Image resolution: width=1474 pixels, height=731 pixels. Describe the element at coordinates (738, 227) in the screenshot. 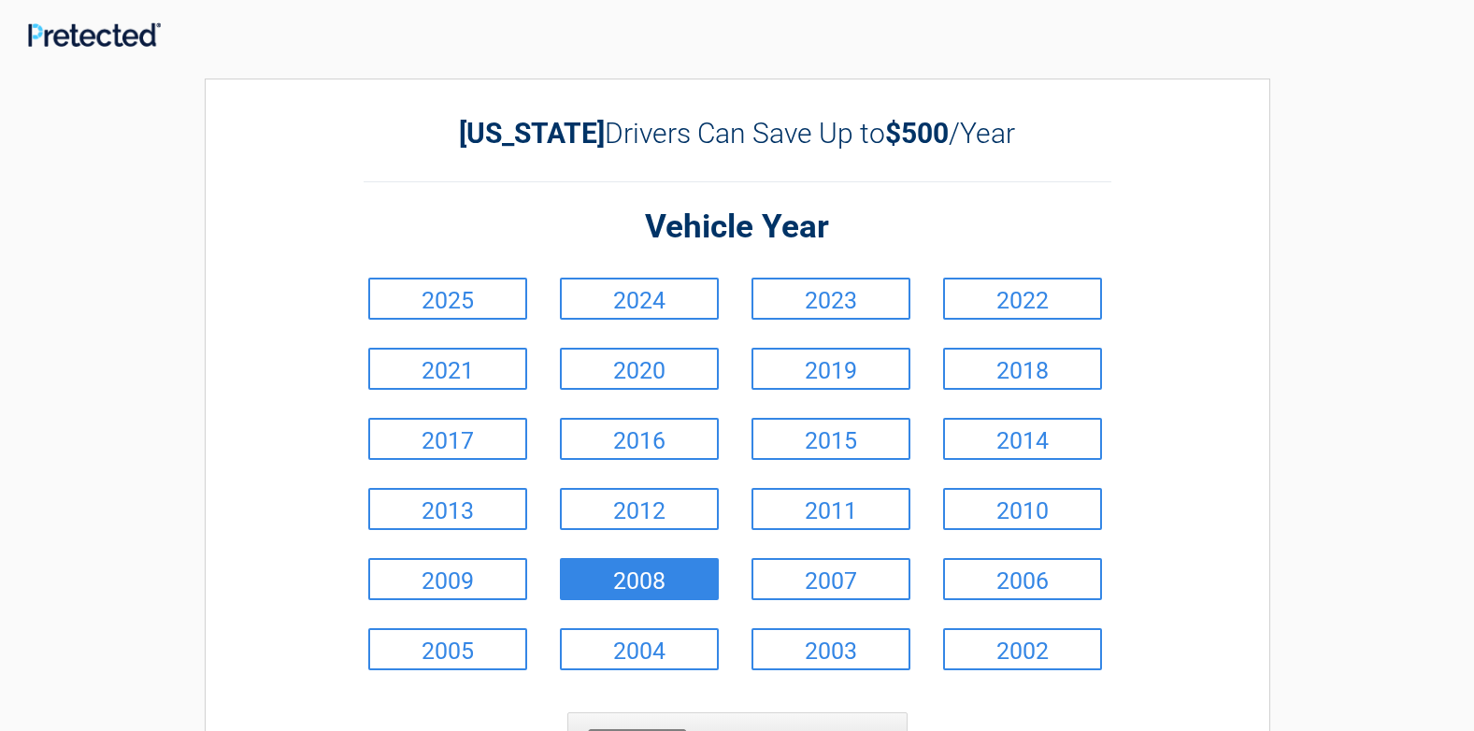

I see `h2: Vehicle Year` at that location.